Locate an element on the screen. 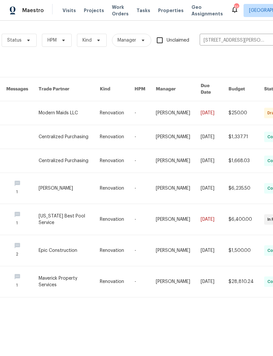 The height and width of the screenshot is (356, 273). td: Maverick Property Services is located at coordinates (64, 281).